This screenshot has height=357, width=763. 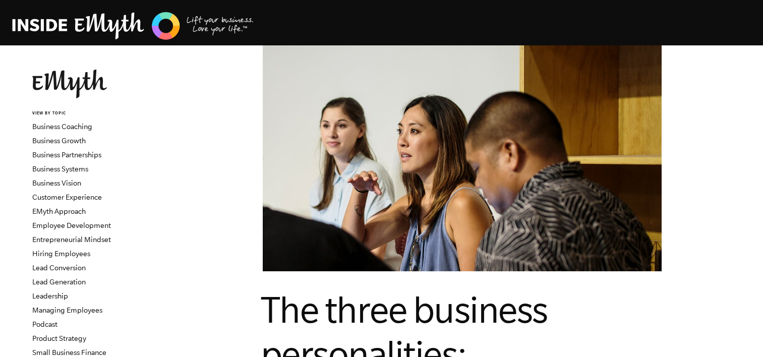 What do you see at coordinates (72, 226) in the screenshot?
I see `a: Employee Development` at bounding box center [72, 226].